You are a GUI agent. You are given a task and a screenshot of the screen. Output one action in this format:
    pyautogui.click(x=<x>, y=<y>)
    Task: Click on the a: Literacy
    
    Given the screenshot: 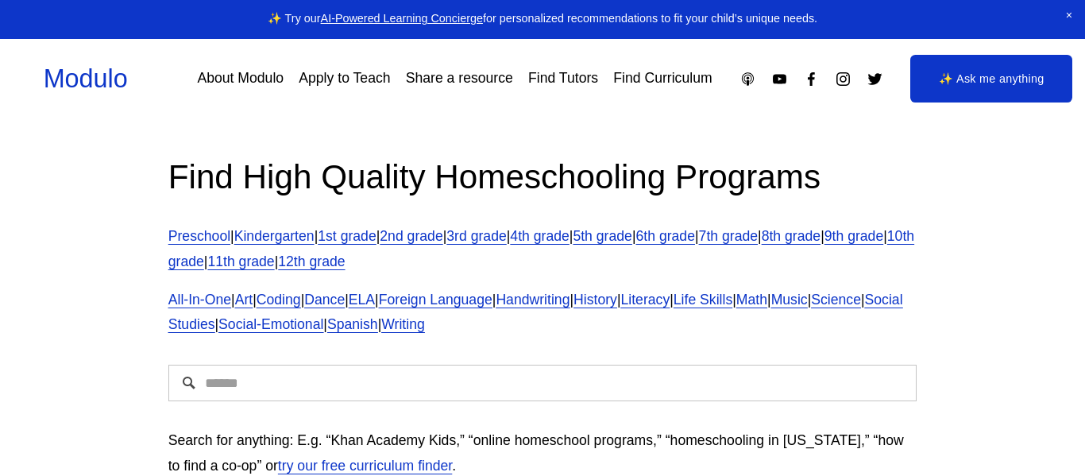 What is the action you would take?
    pyautogui.click(x=645, y=299)
    